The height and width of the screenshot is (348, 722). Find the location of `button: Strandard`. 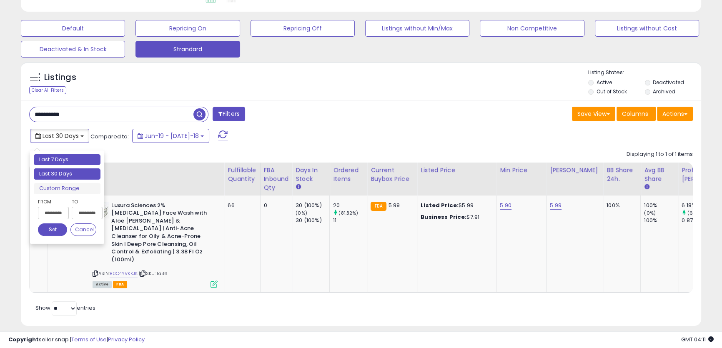

button: Strandard is located at coordinates (188, 49).